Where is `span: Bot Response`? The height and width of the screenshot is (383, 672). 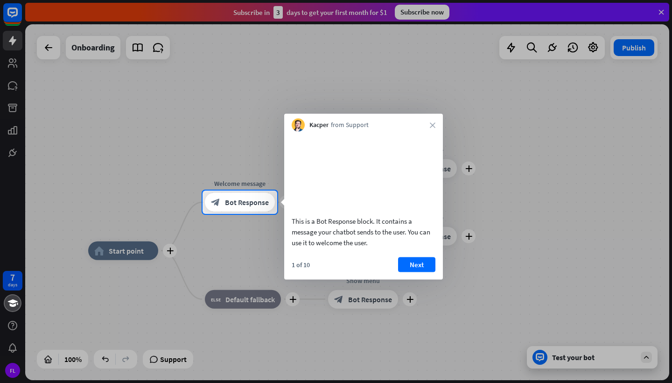 span: Bot Response is located at coordinates (247, 202).